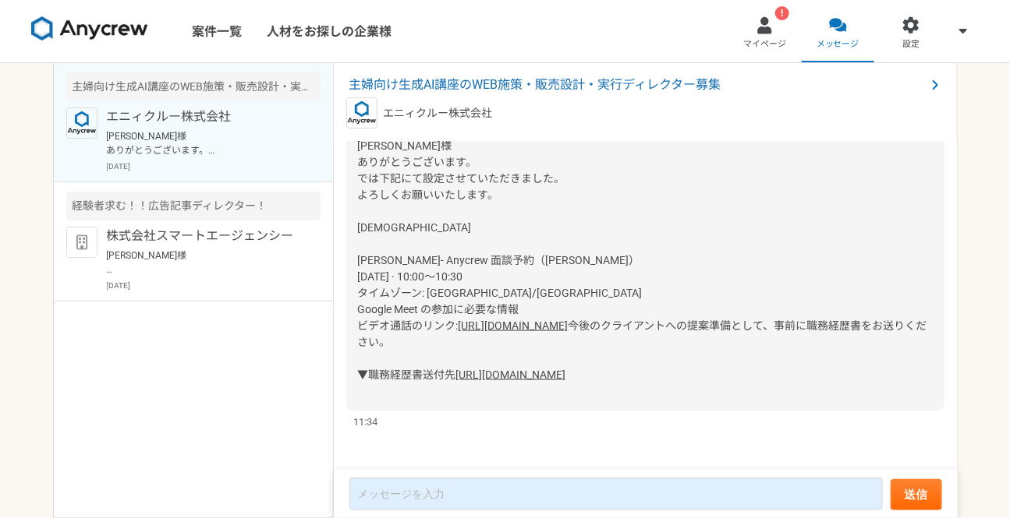  Describe the element at coordinates (642, 350) in the screenshot. I see `span: 今後のクライアントへの提案準備として、事前に職務経歴書をお送りください。 ▼職務経歴書送付先` at that location.